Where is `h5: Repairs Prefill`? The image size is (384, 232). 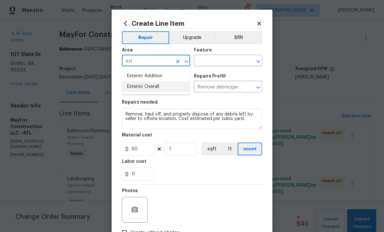
h5: Repairs Prefill is located at coordinates (210, 76).